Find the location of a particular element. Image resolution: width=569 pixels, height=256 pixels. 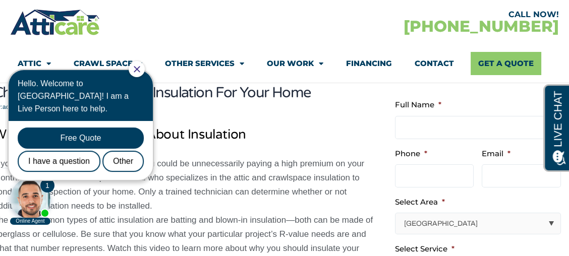

a: Close Chat is located at coordinates (132, 9).